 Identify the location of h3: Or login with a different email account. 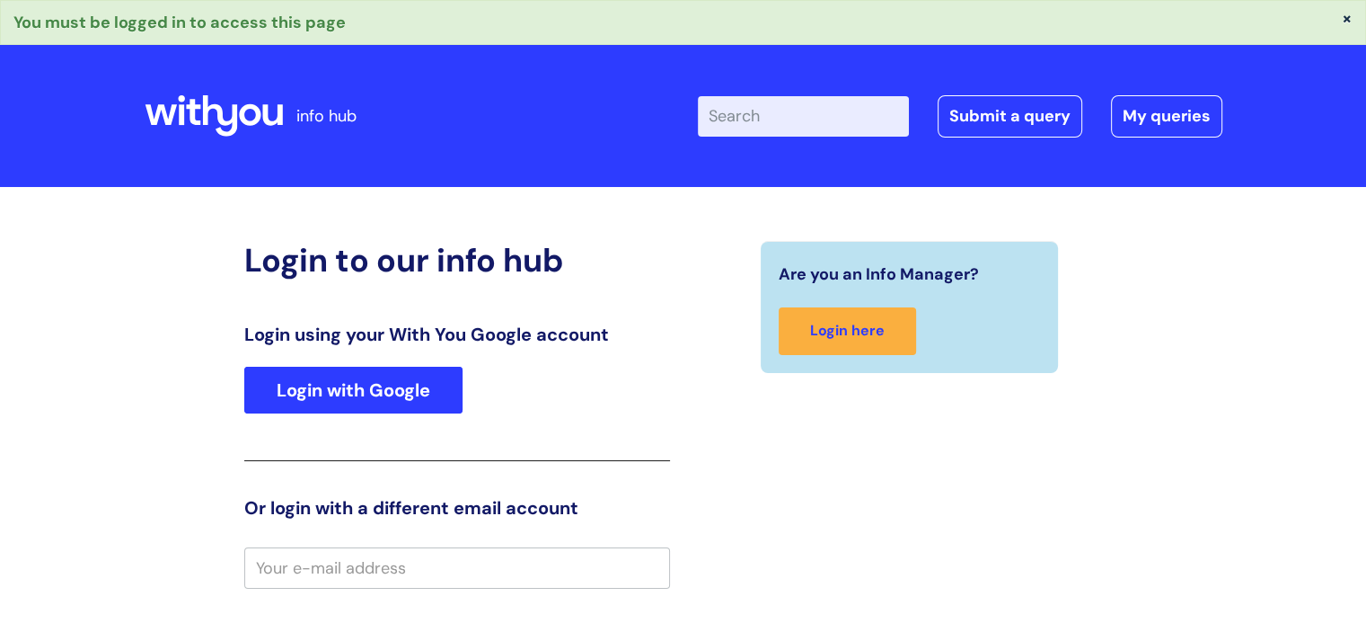
(457, 508).